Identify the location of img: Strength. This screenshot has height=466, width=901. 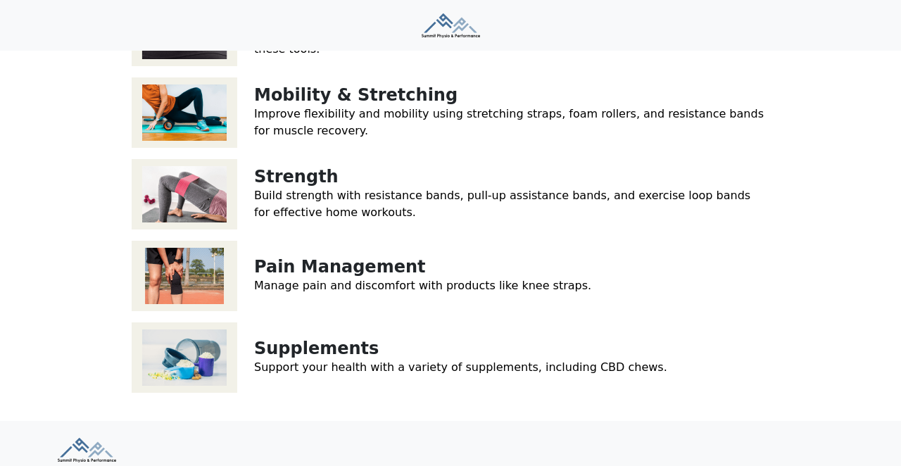
(184, 194).